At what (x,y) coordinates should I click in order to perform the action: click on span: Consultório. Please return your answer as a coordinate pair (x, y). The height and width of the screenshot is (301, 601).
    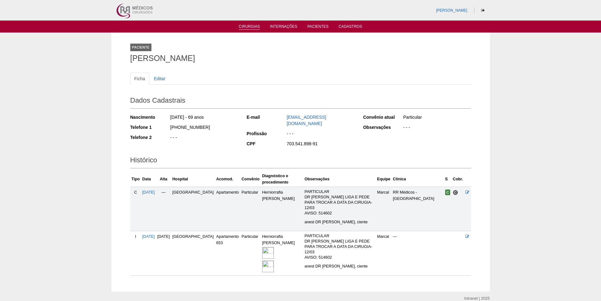
    Looking at the image, I should click on (455, 192).